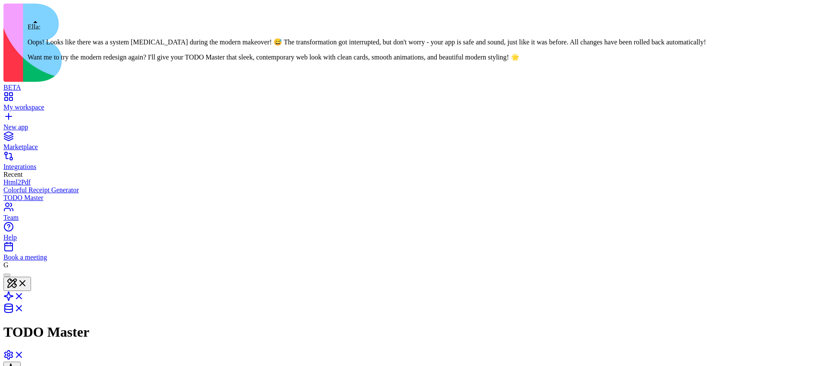 Image resolution: width=827 pixels, height=366 pixels. I want to click on a: My workspace, so click(413, 103).